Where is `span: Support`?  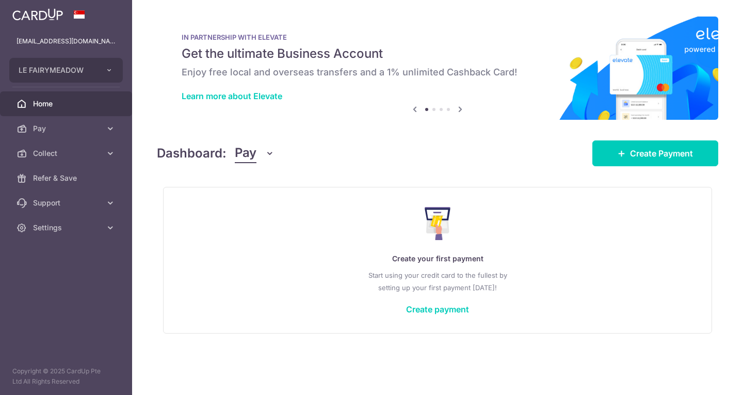 span: Support is located at coordinates (67, 203).